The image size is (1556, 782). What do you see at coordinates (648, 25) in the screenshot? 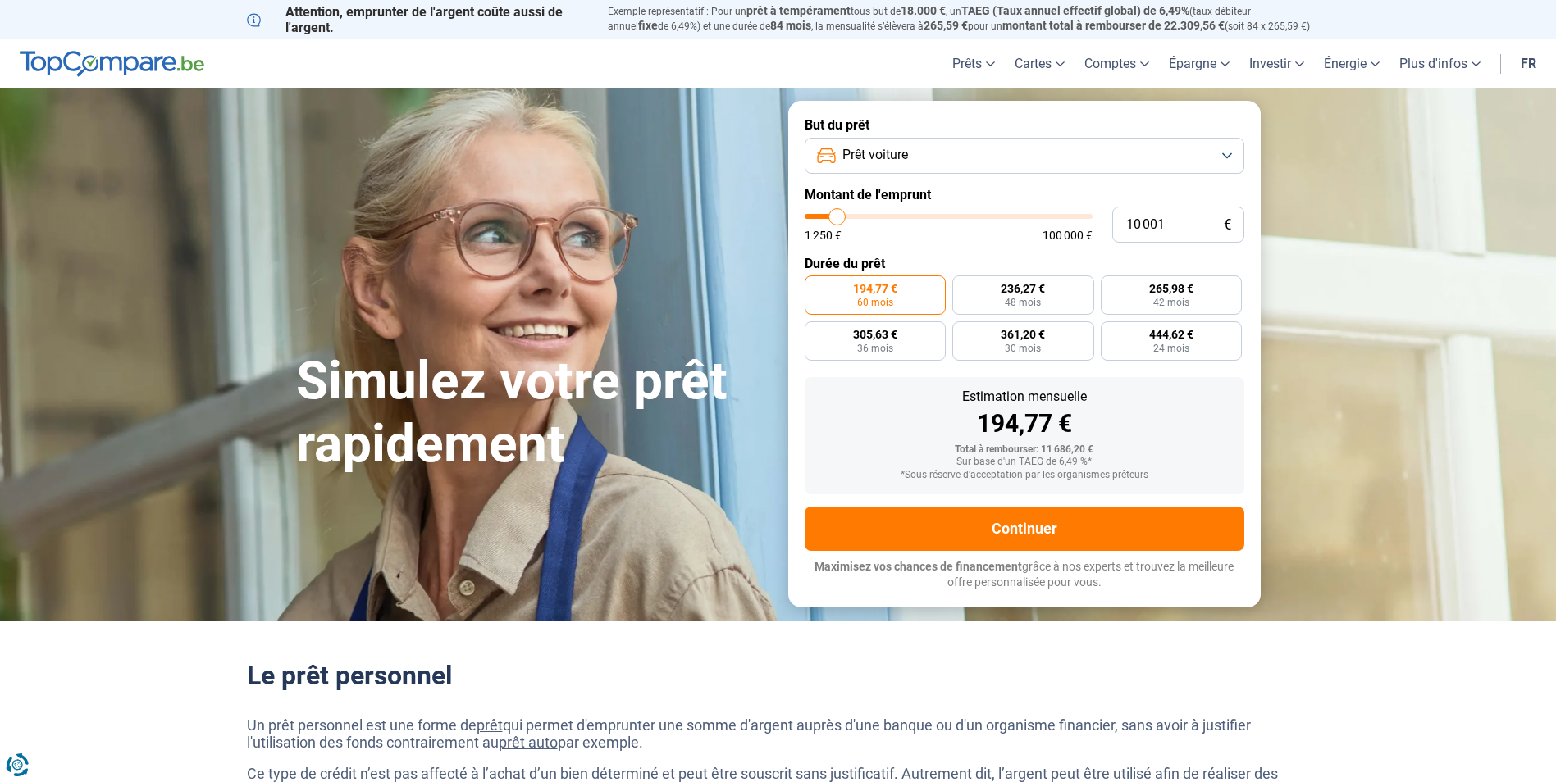
I see `span: fixe` at bounding box center [648, 25].